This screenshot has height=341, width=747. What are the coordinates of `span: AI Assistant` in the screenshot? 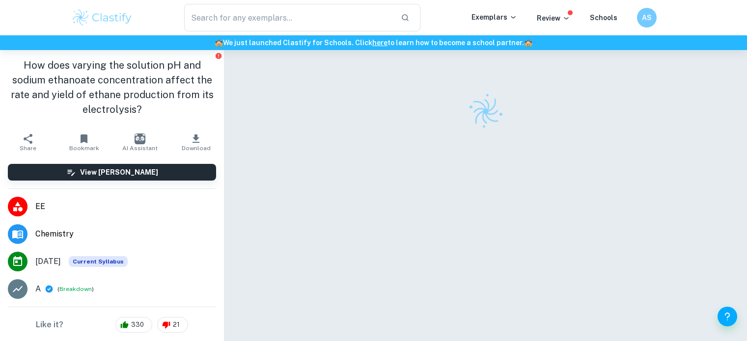 It's located at (140, 148).